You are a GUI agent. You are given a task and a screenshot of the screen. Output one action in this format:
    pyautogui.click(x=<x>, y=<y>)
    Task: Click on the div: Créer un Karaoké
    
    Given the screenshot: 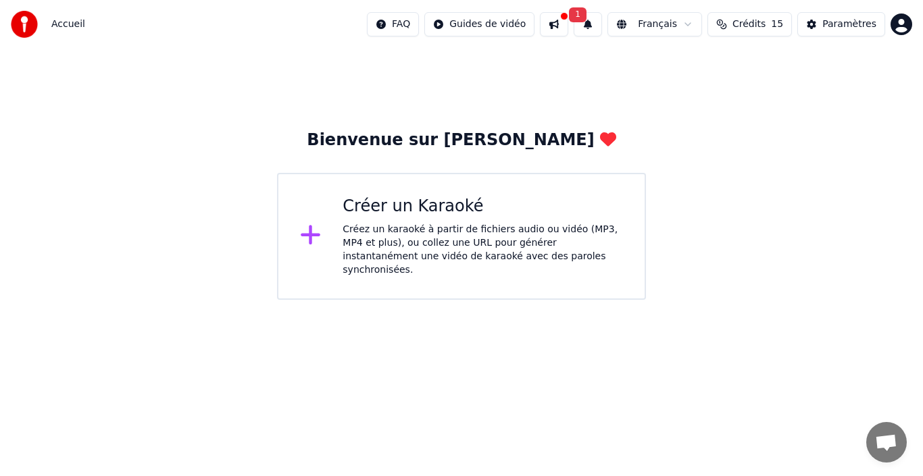 What is the action you would take?
    pyautogui.click(x=482, y=207)
    